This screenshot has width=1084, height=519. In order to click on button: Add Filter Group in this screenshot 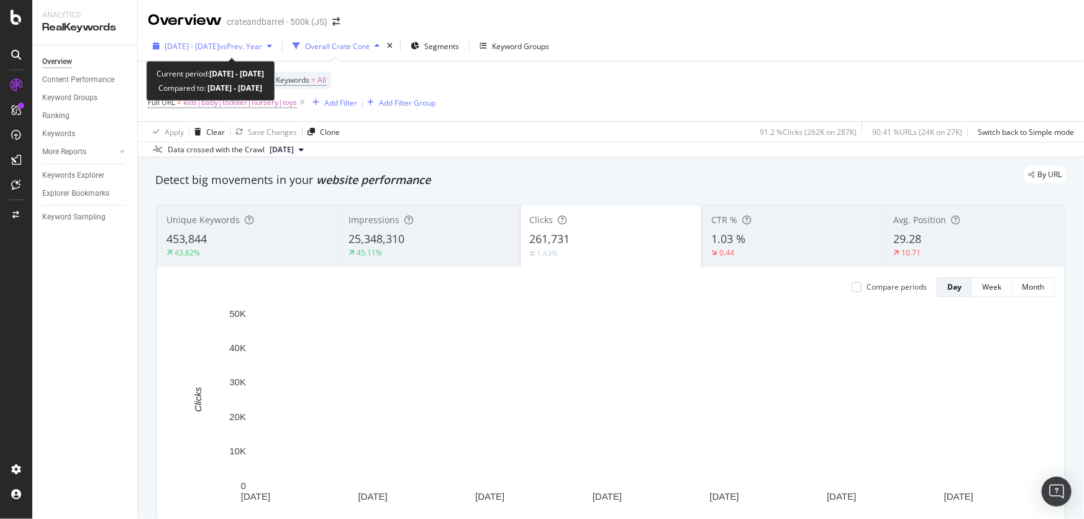, I will do `click(399, 102)`.